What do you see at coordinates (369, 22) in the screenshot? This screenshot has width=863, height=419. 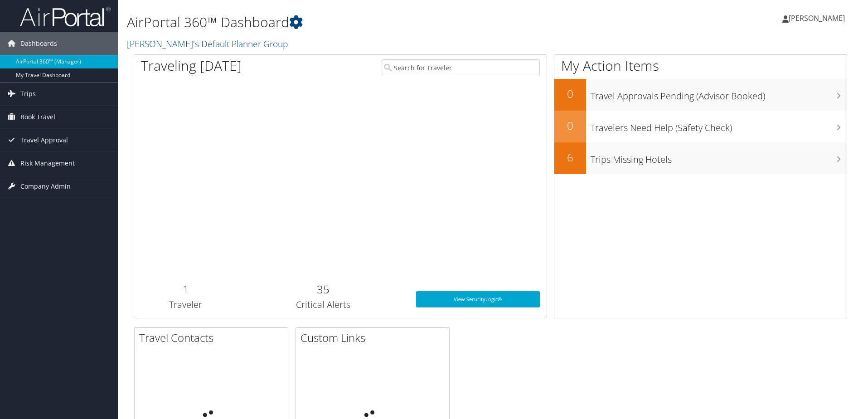 I see `h1: AirPortal 360™ Dashboard` at bounding box center [369, 22].